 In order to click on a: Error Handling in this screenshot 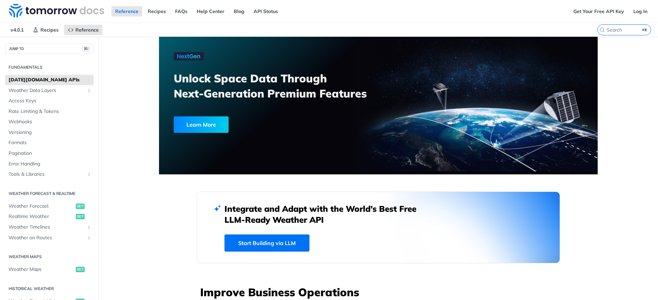, I will do `click(49, 164)`.